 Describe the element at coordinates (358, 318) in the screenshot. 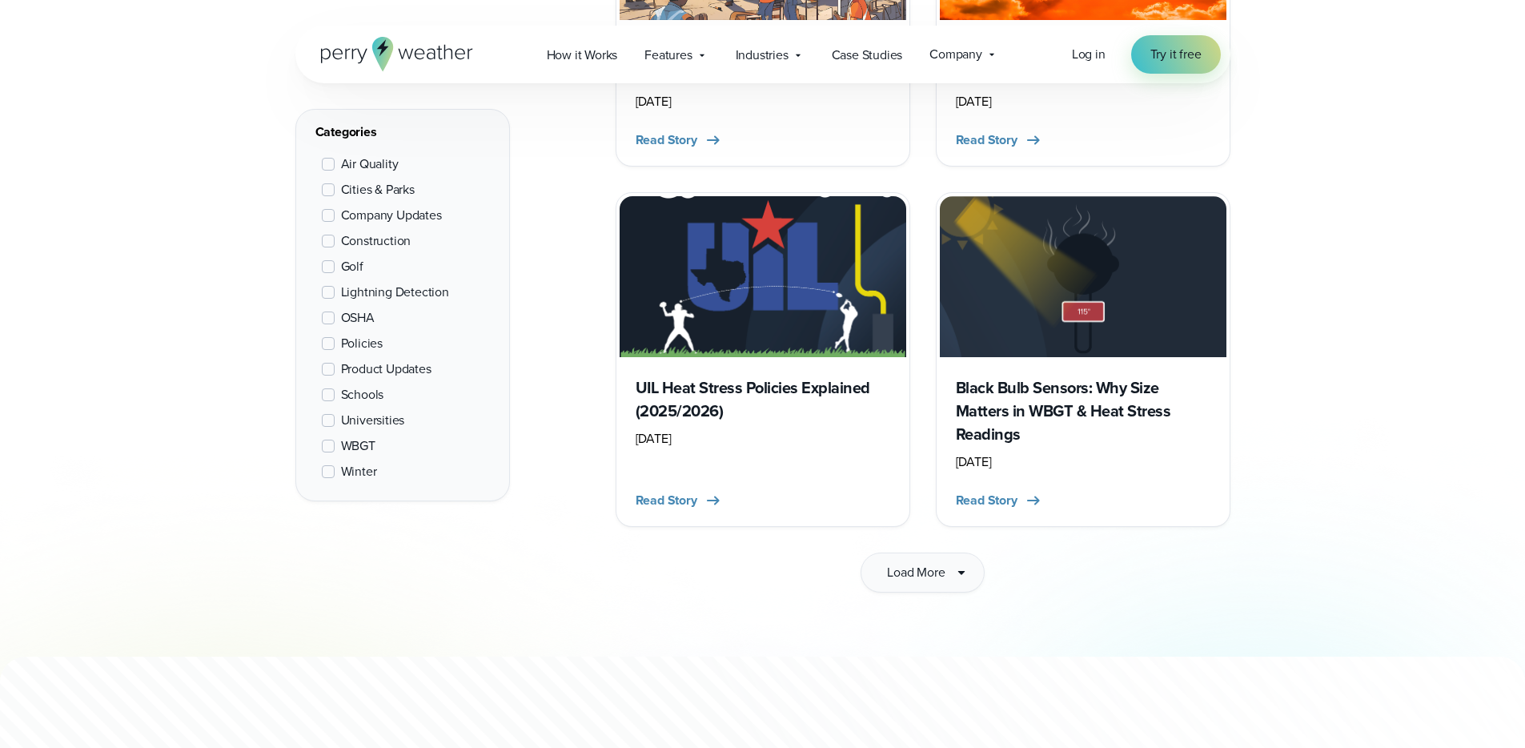

I see `span: OSHA` at that location.